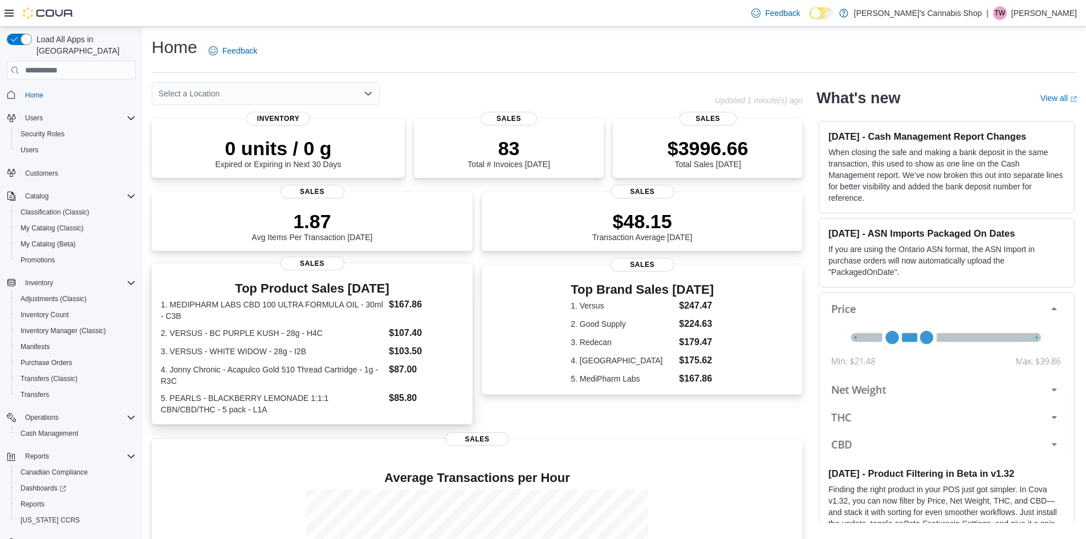 The image size is (1086, 539). I want to click on button: Classification (Classic), so click(76, 212).